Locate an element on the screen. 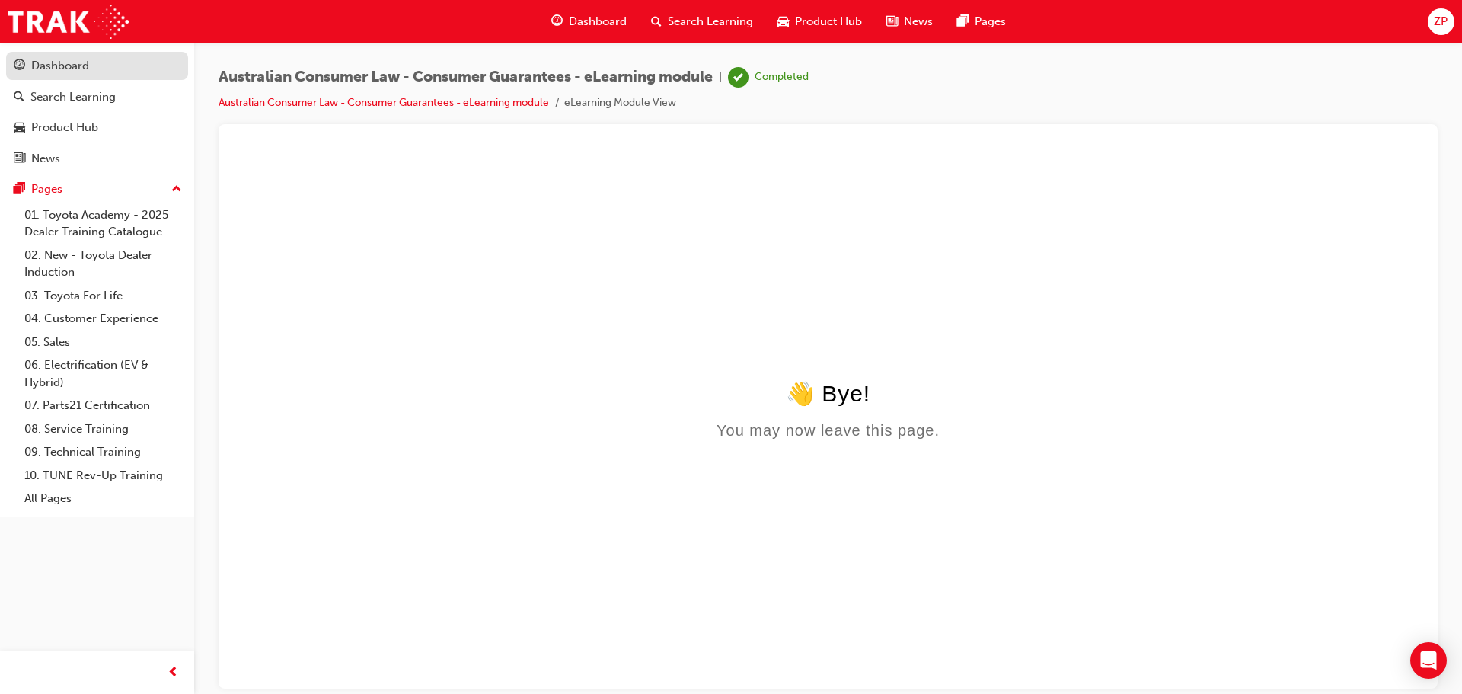 This screenshot has width=1462, height=694. a: Australian Consumer Law - Consumer Guarantees - eLearning module is located at coordinates (384, 102).